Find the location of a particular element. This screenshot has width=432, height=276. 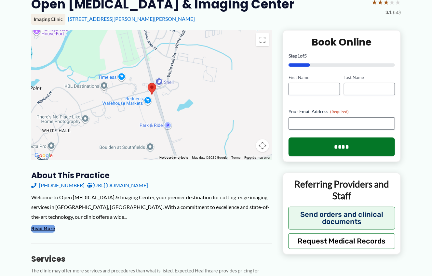

span: (50) is located at coordinates (397, 12).